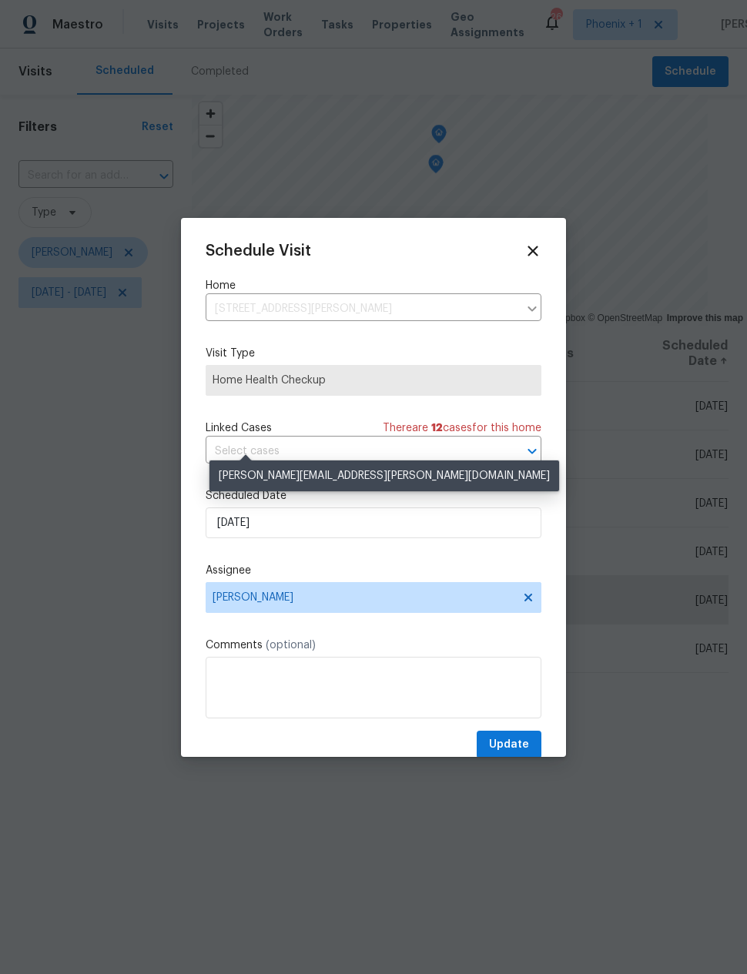  What do you see at coordinates (258, 251) in the screenshot?
I see `span: Schedule Visit` at bounding box center [258, 251].